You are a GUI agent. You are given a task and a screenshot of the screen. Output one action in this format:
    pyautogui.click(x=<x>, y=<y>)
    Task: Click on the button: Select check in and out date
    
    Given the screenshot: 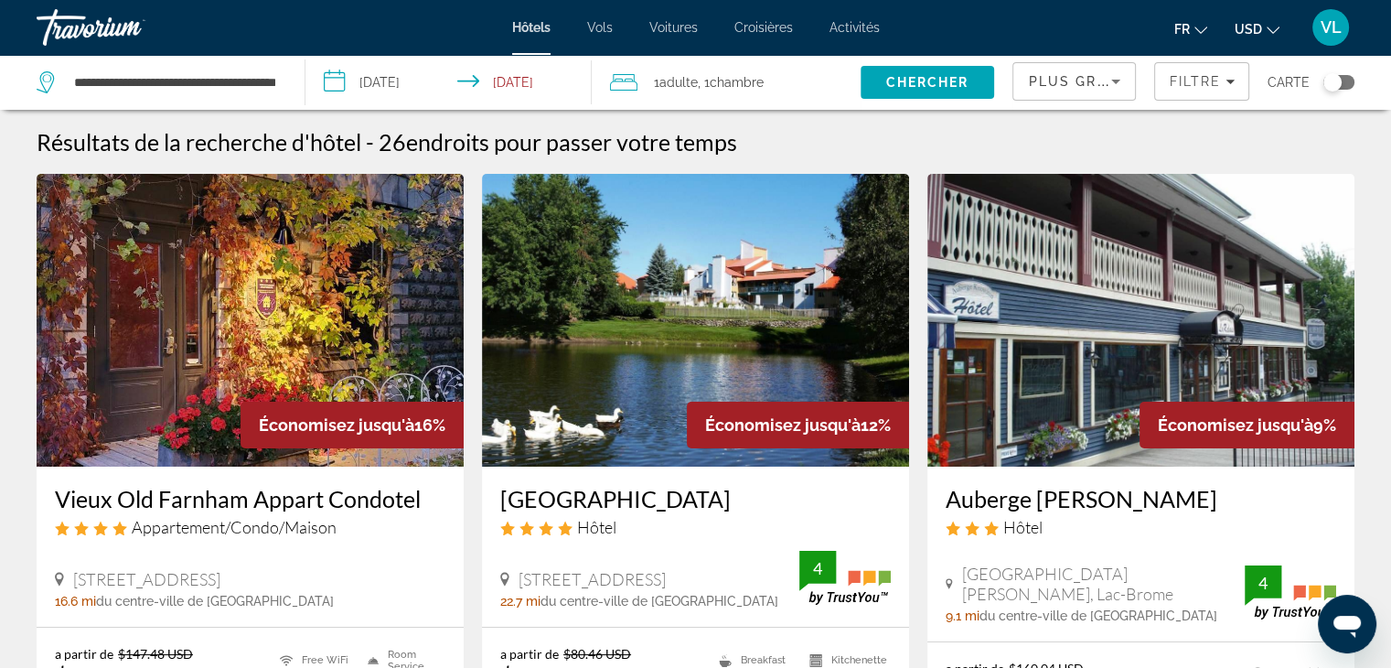 What is the action you would take?
    pyautogui.click(x=449, y=82)
    